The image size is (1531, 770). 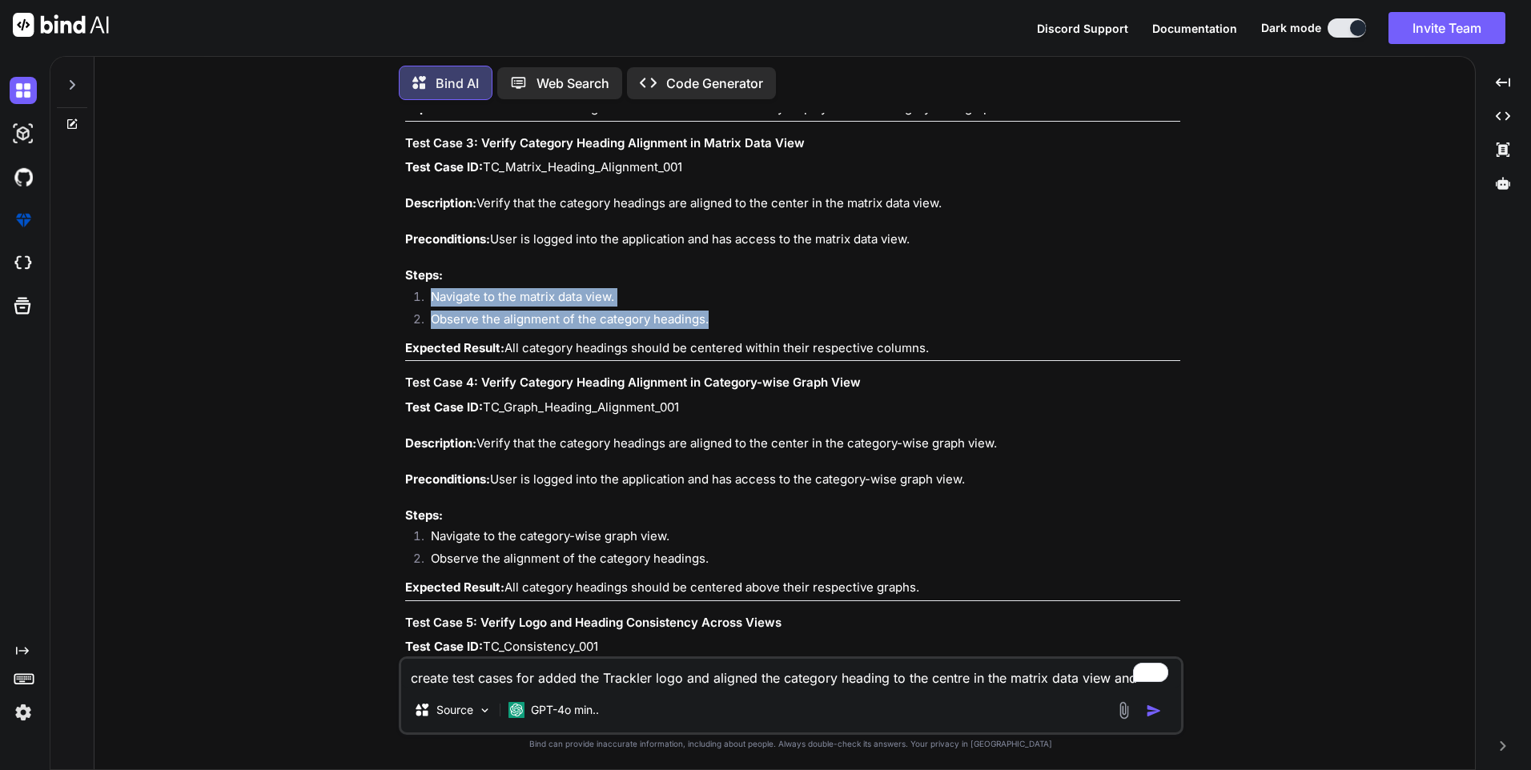 I want to click on img: GPT-4o mini, so click(x=517, y=710).